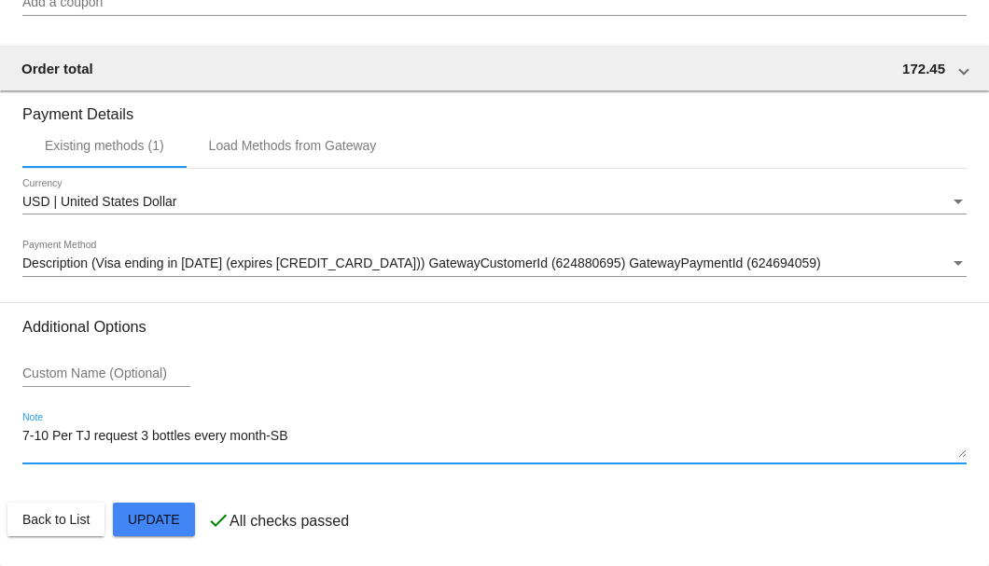 This screenshot has width=989, height=566. What do you see at coordinates (105, 146) in the screenshot?
I see `div: Existing methods (1)` at bounding box center [105, 146].